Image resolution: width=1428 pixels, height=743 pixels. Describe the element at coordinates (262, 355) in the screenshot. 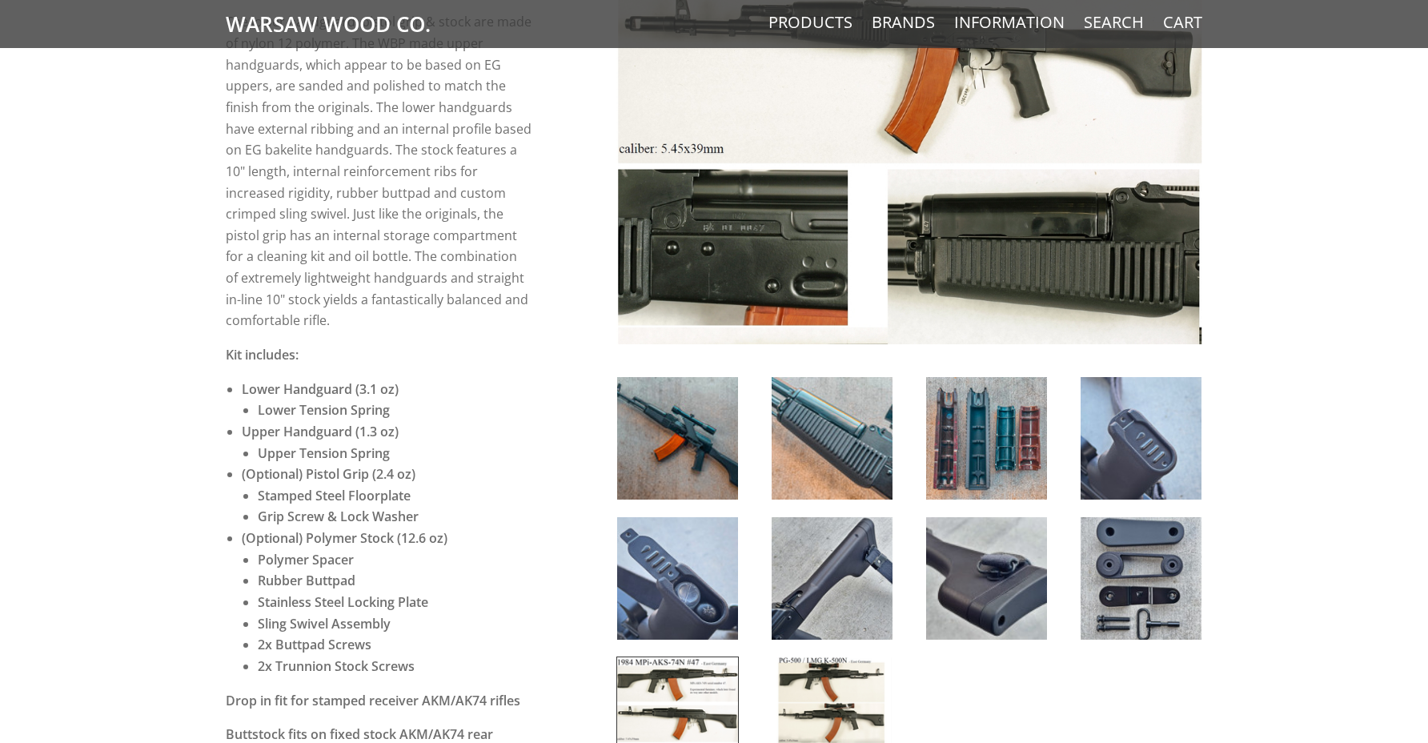

I see `strong: Kit includes:` at that location.